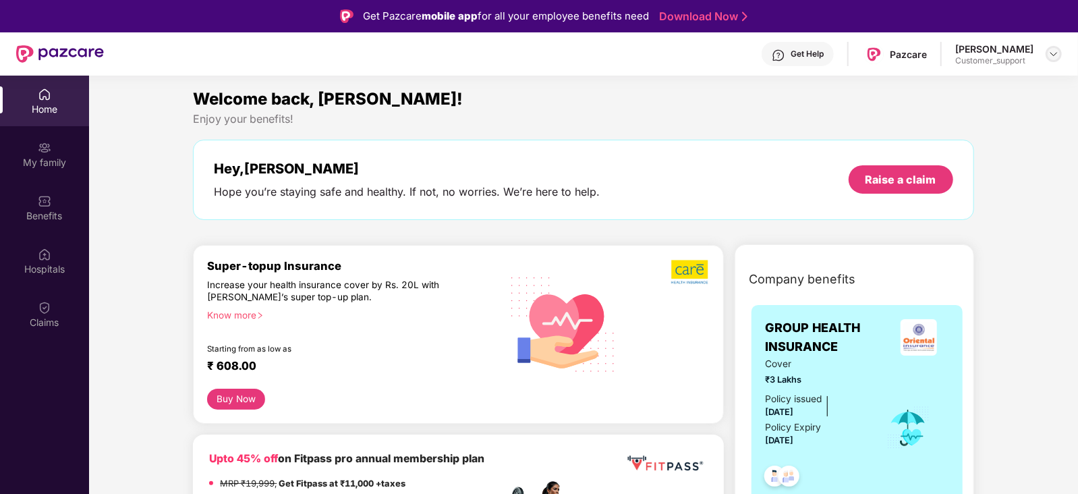  I want to click on div: ₹ 608.00, so click(347, 367).